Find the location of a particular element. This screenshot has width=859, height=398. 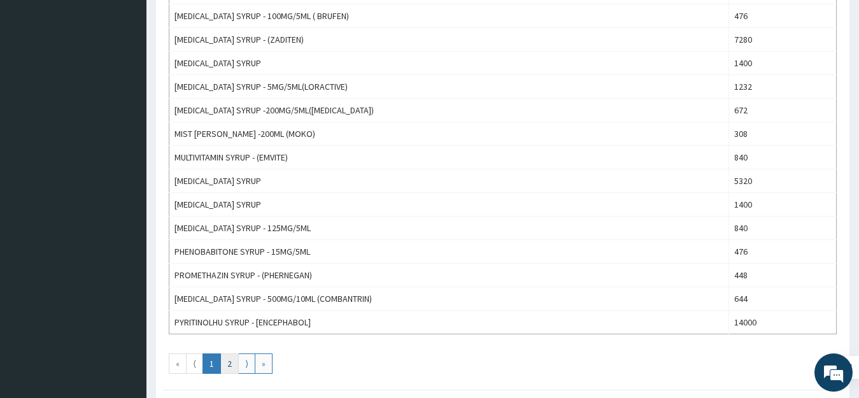

img: d_794563401_company_1708531726252_794563401 is located at coordinates (38, 80).